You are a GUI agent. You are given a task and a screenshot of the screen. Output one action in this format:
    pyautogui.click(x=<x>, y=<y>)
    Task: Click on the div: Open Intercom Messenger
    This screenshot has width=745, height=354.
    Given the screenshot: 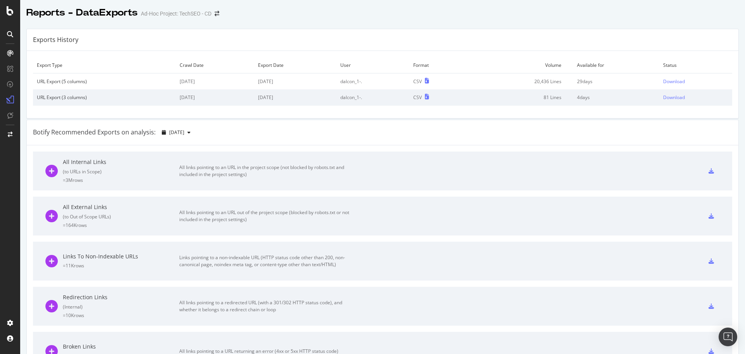 What is the action you would take?
    pyautogui.click(x=728, y=336)
    